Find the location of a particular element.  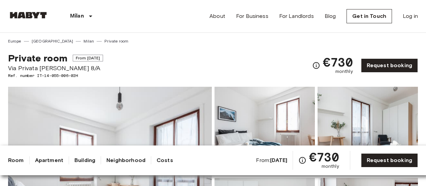

span: Ref. number IT-14-055-006-02H is located at coordinates (56, 75).